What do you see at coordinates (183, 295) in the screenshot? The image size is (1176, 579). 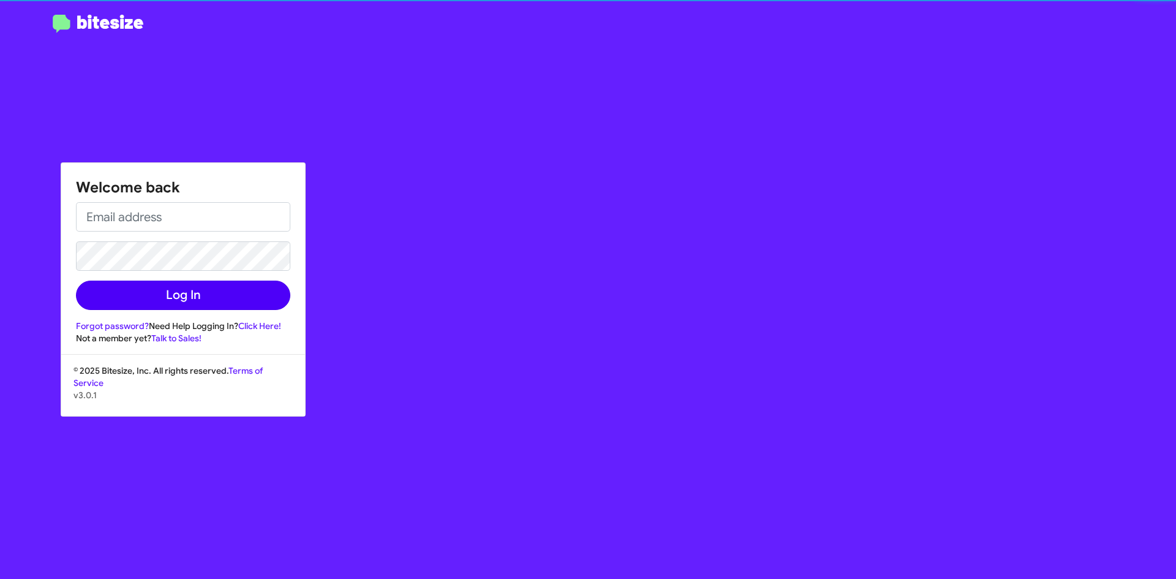 I see `button: Log In` at bounding box center [183, 295].